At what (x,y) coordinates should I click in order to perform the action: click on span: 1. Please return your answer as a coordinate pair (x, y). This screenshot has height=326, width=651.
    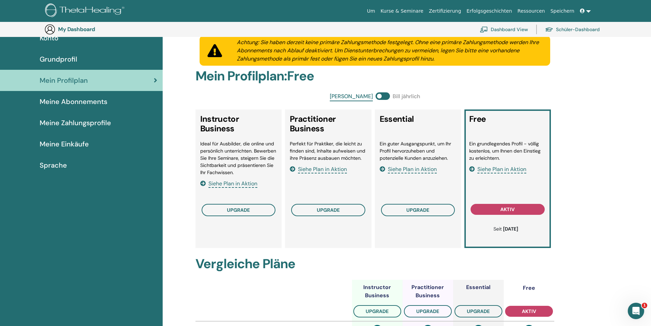
    Looking at the image, I should click on (645, 305).